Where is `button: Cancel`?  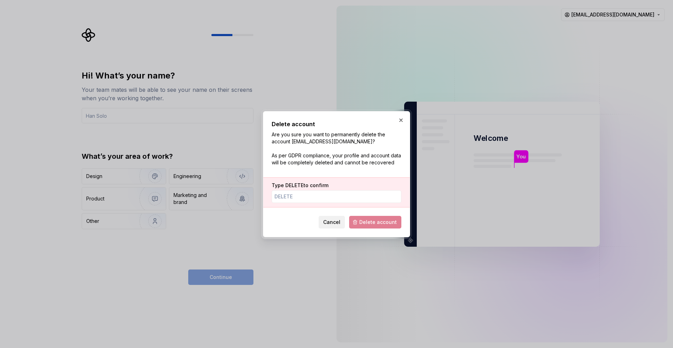
button: Cancel is located at coordinates (331, 222).